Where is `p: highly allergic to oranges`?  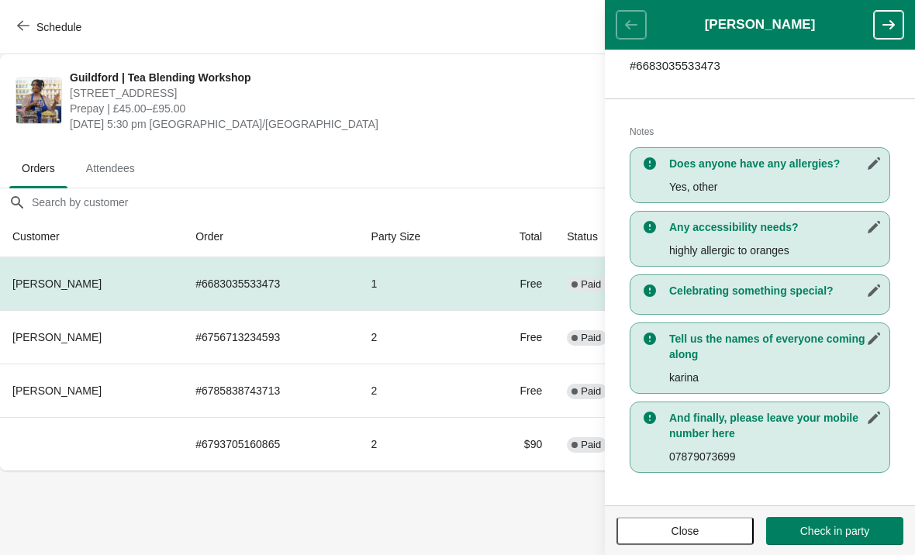 p: highly allergic to oranges is located at coordinates (775, 250).